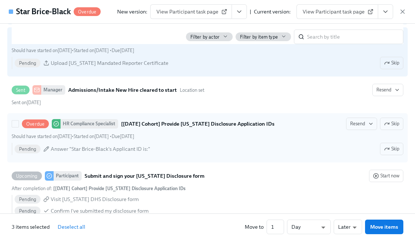  What do you see at coordinates (122, 90) in the screenshot?
I see `strong: Admissions/Intake New Hire cleared to start` at bounding box center [122, 90].